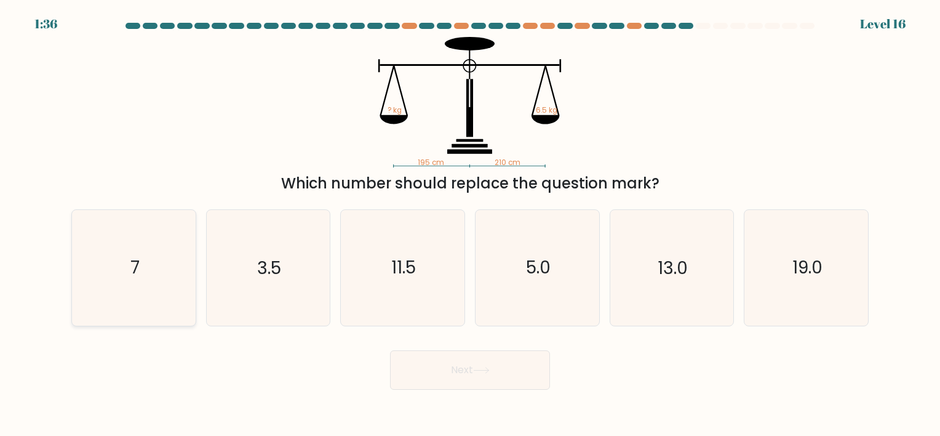 The image size is (940, 436). Describe the element at coordinates (431, 162) in the screenshot. I see `tspan: 195 cm` at that location.